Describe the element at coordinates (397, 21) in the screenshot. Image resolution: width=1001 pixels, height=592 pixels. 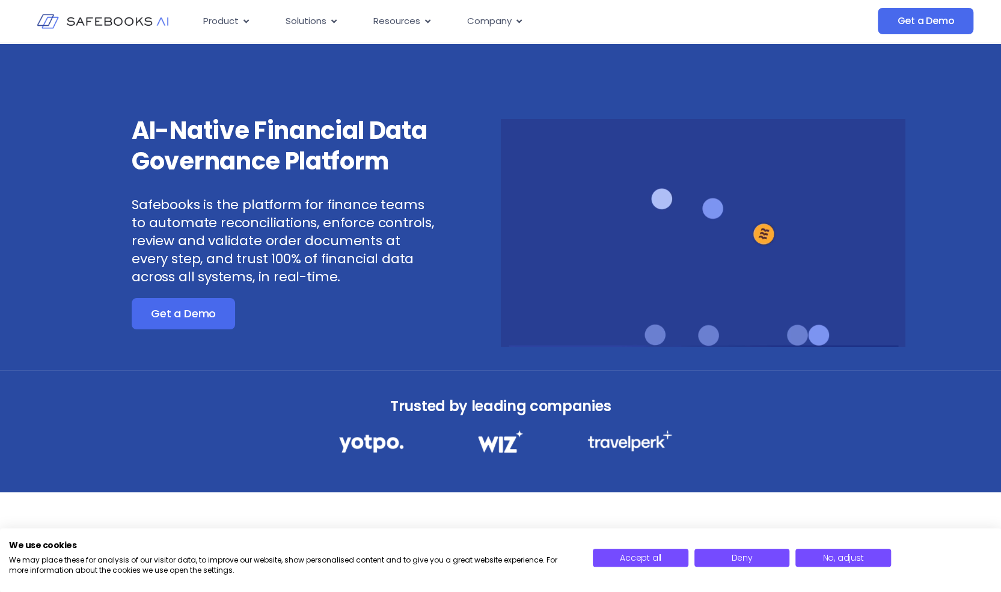
I see `span: Resources` at that location.